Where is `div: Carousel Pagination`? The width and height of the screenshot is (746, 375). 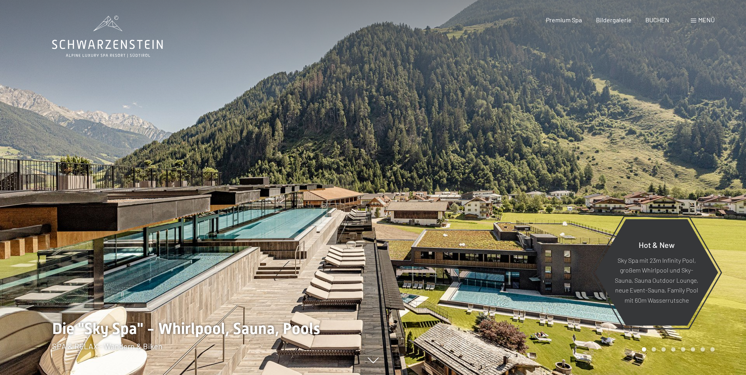
div: Carousel Pagination is located at coordinates (676, 350).